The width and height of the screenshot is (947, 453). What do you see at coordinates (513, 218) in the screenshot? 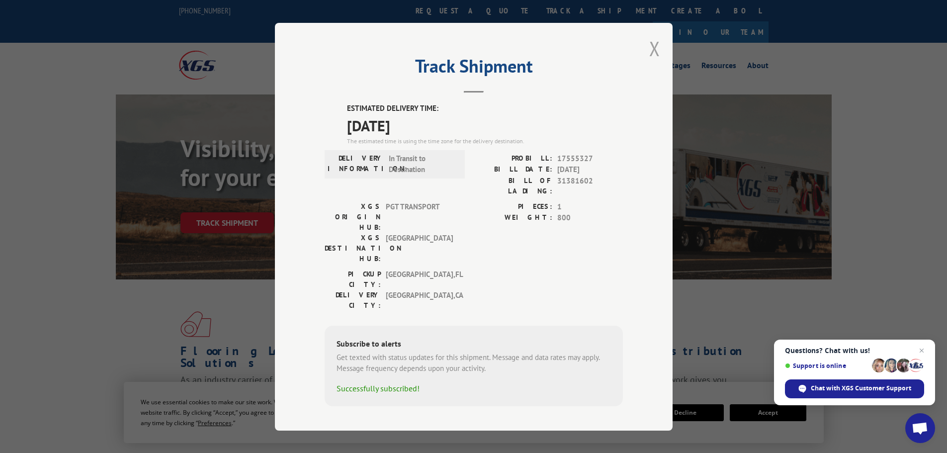
I see `label: WEIGHT:` at bounding box center [513, 218].